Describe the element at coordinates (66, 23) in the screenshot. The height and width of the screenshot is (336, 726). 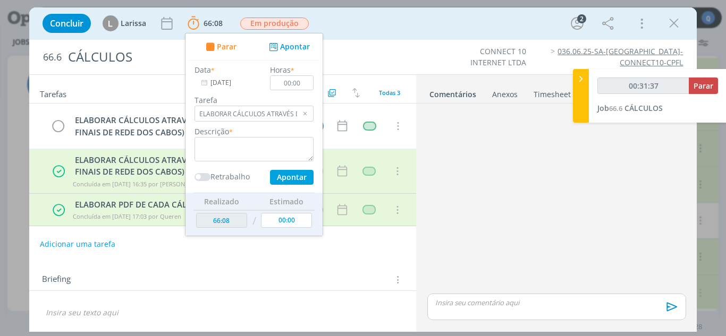
I see `span: Concluir` at that location.